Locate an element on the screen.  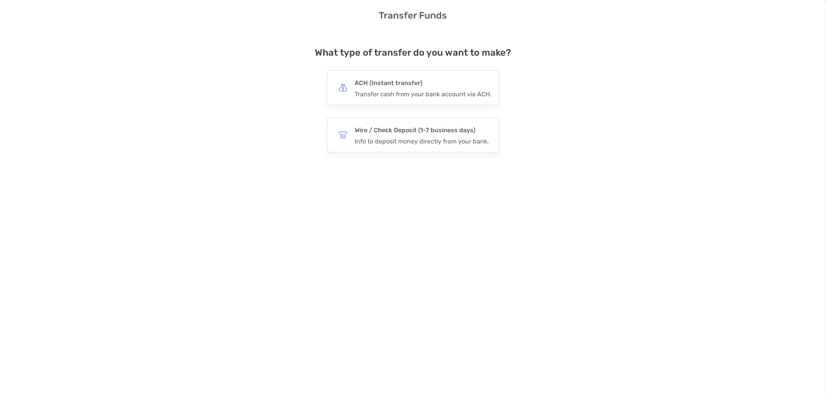
h4: ACH (Instant transfer) is located at coordinates (423, 83).